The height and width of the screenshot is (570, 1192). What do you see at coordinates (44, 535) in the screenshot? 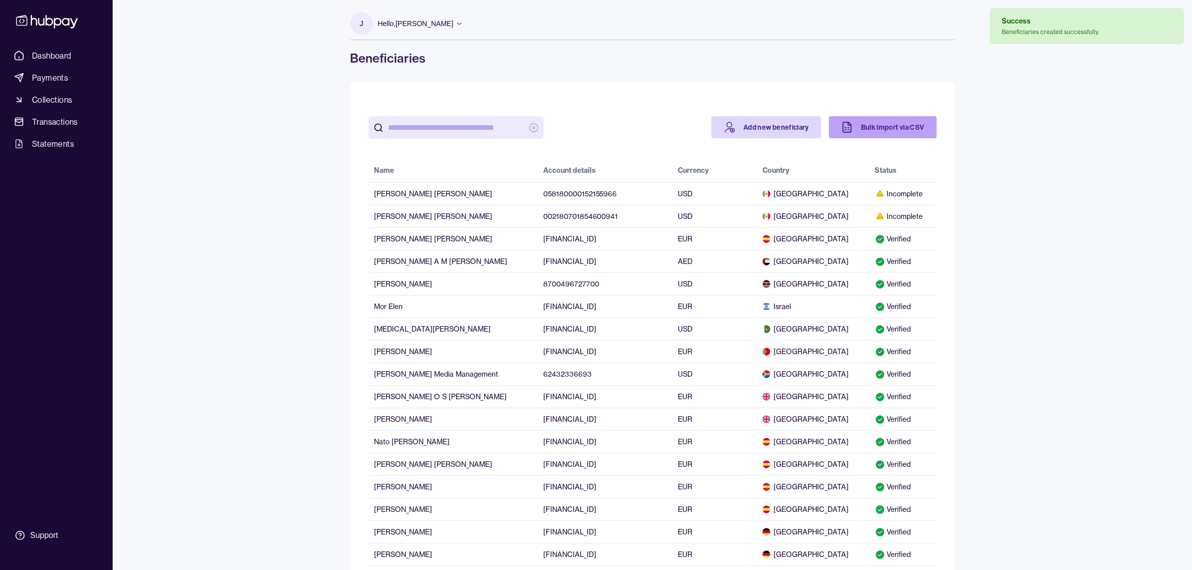
I see `div: Support` at bounding box center [44, 535].